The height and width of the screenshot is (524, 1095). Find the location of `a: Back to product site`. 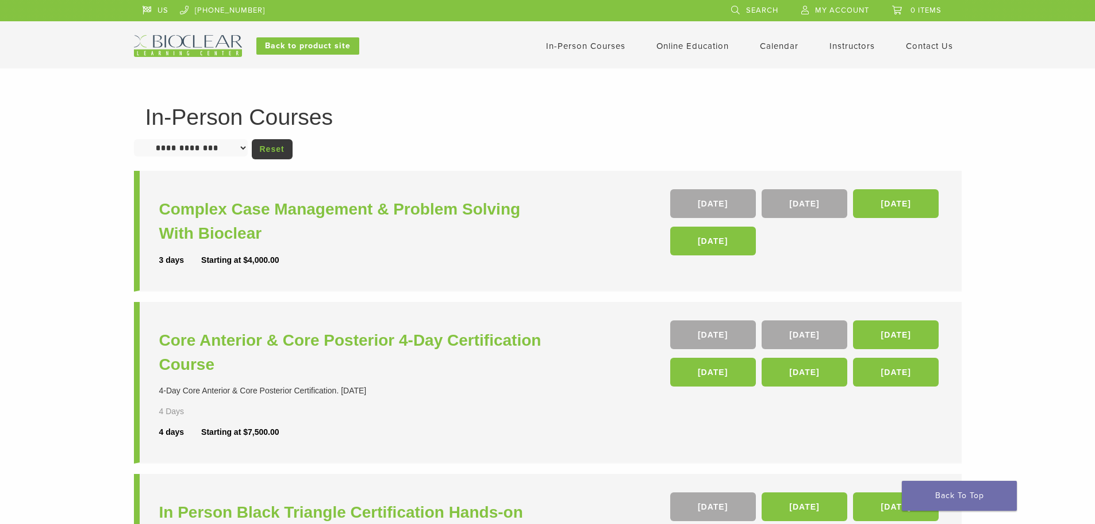

a: Back to product site is located at coordinates (308, 46).